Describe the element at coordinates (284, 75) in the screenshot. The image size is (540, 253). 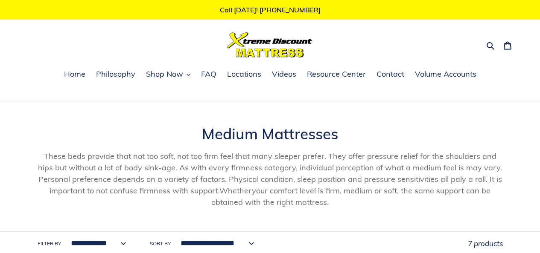
I see `a: Videos` at that location.